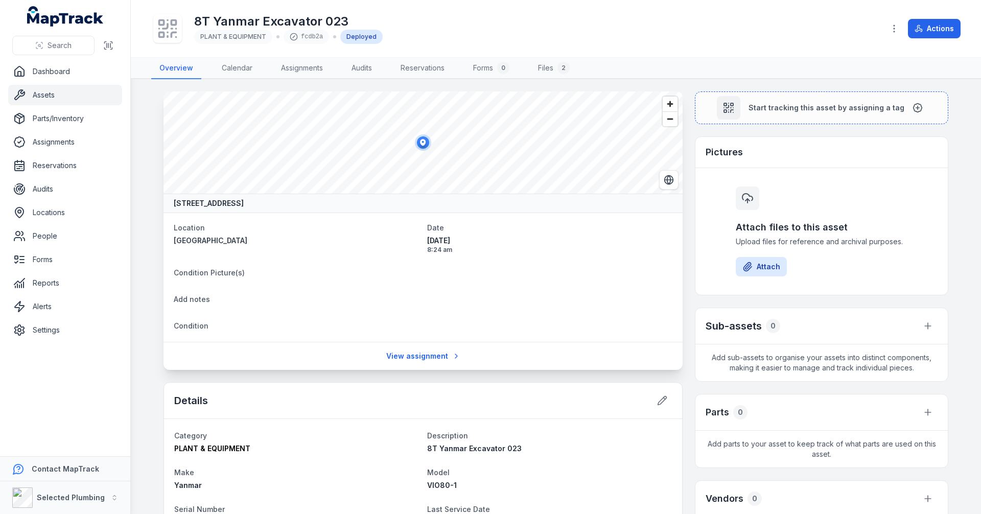  What do you see at coordinates (934, 29) in the screenshot?
I see `button: Actions` at bounding box center [934, 29].